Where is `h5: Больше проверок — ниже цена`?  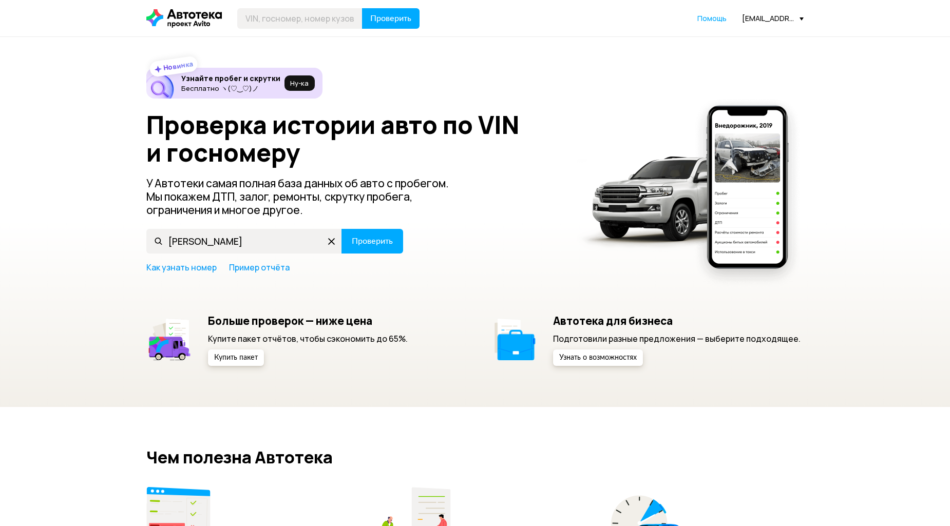
h5: Больше проверок — ниже цена is located at coordinates (308, 321).